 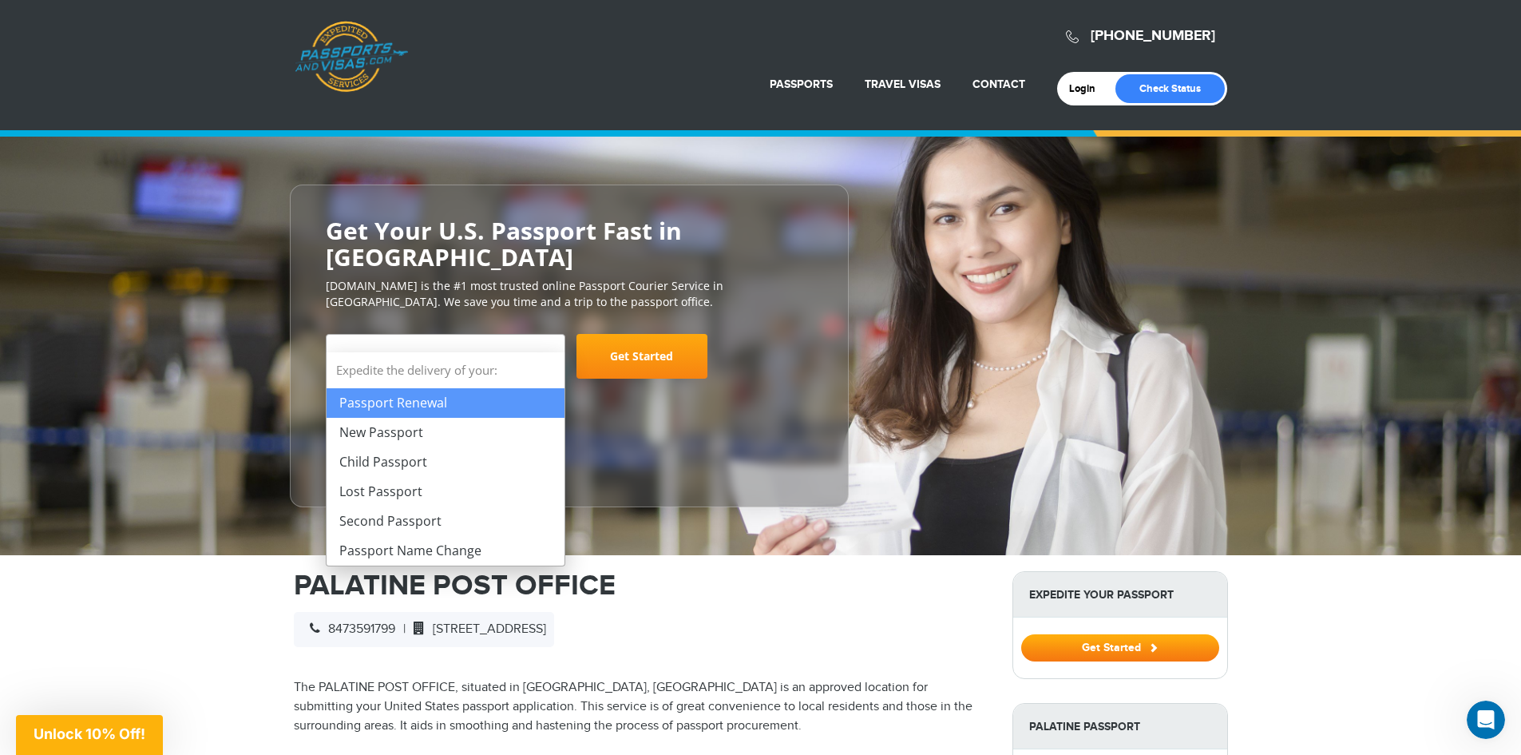 I want to click on li: Child Passport, so click(x=446, y=462).